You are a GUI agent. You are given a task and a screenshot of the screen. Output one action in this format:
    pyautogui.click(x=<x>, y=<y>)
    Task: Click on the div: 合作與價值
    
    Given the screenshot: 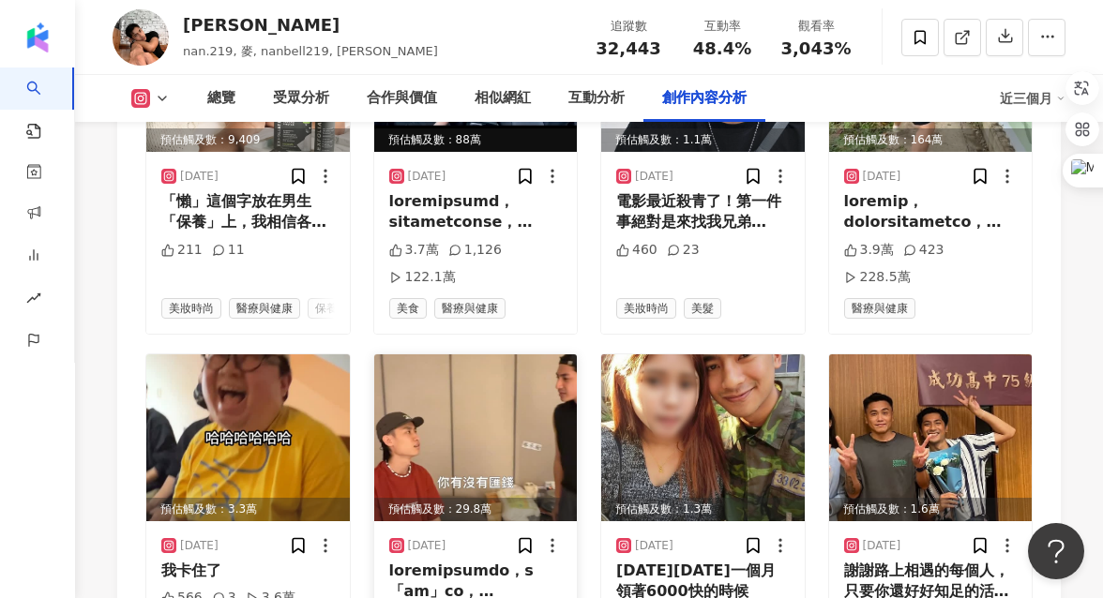 What is the action you would take?
    pyautogui.click(x=401, y=98)
    